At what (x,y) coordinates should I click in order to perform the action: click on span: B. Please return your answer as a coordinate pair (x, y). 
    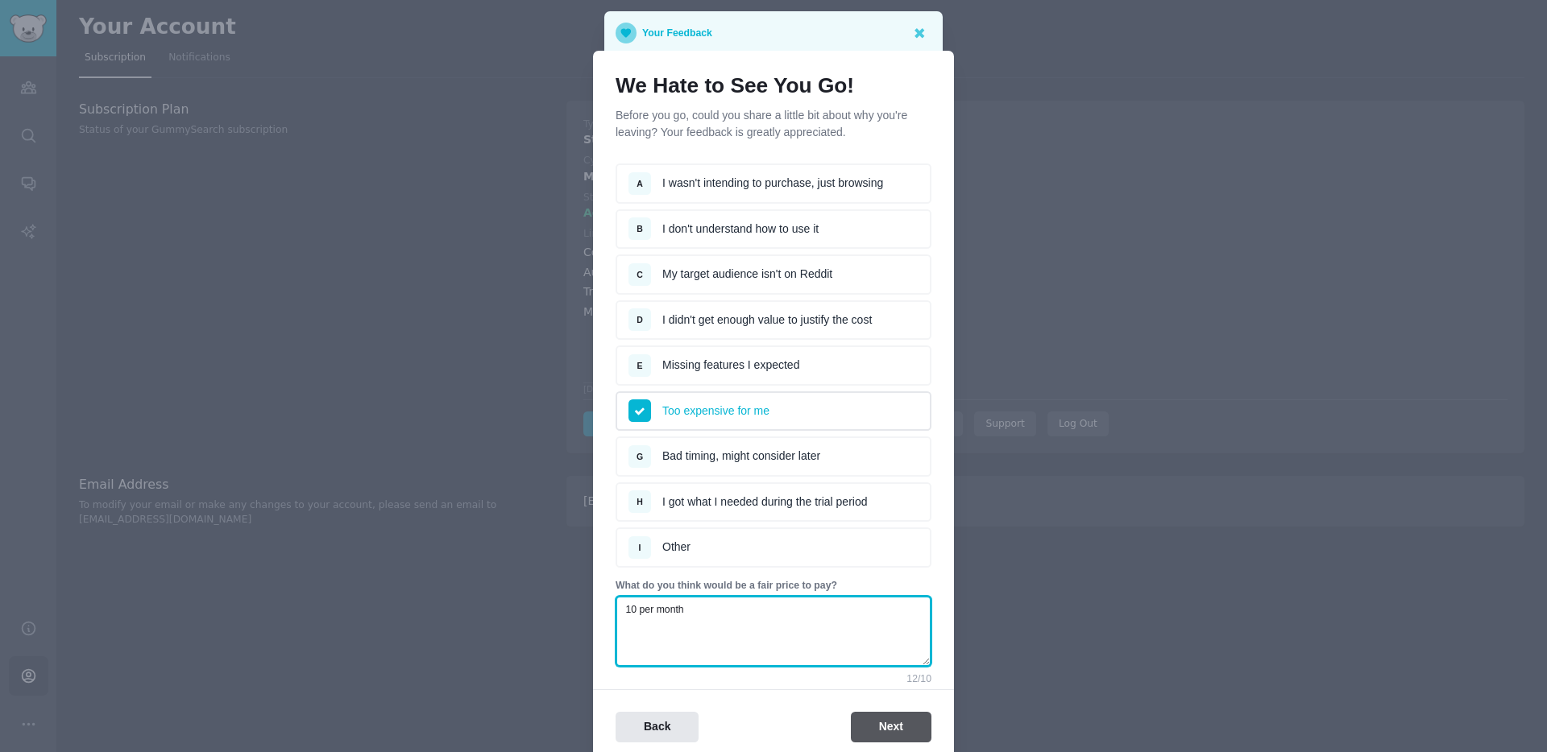
    Looking at the image, I should click on (640, 229).